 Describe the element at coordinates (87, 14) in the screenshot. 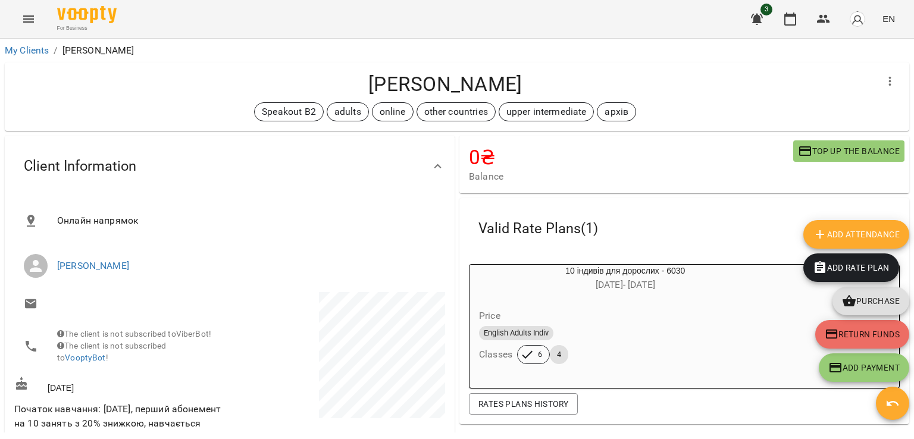

I see `img: Voopty Logo` at that location.